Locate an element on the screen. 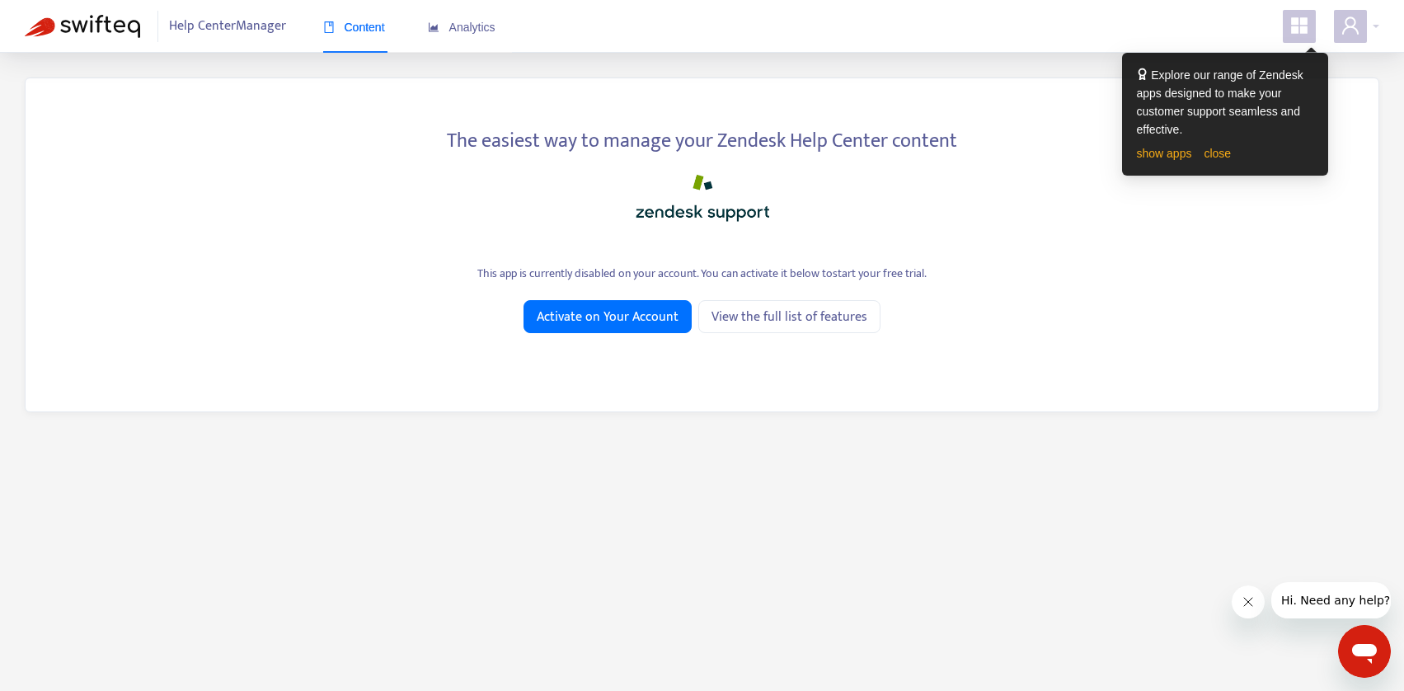 The image size is (1404, 691). span: Activate on Your Account is located at coordinates (608, 317).